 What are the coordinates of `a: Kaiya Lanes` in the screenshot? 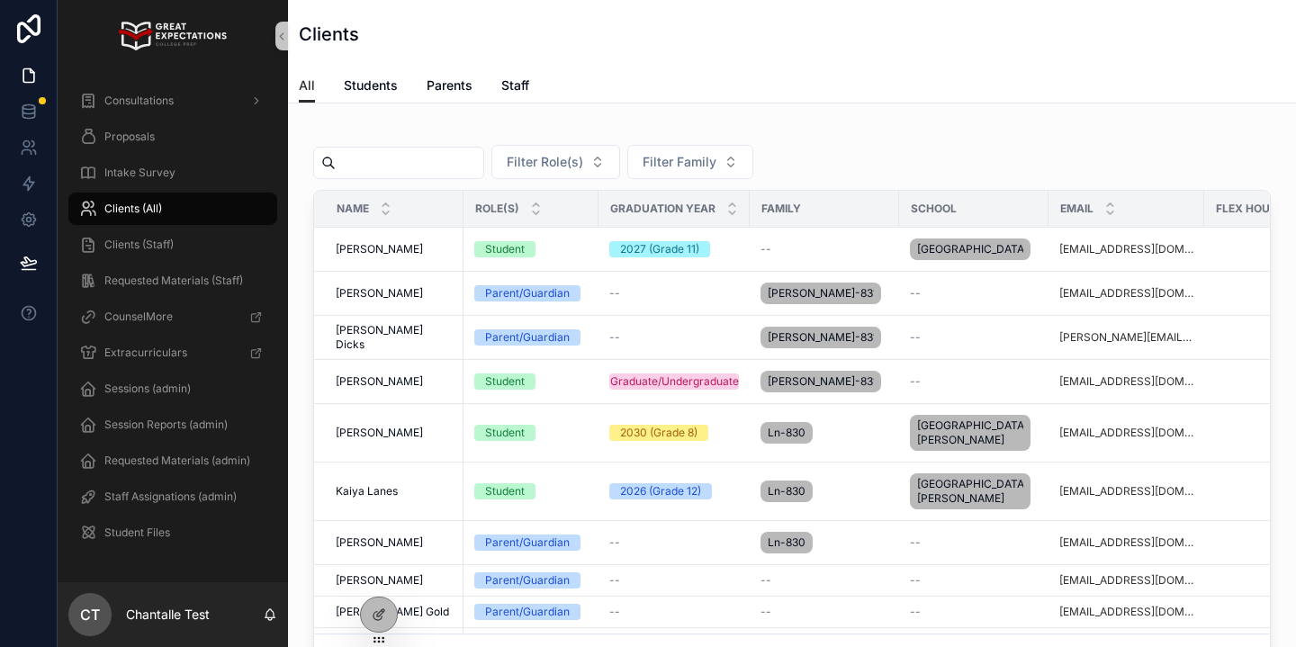 It's located at (394, 491).